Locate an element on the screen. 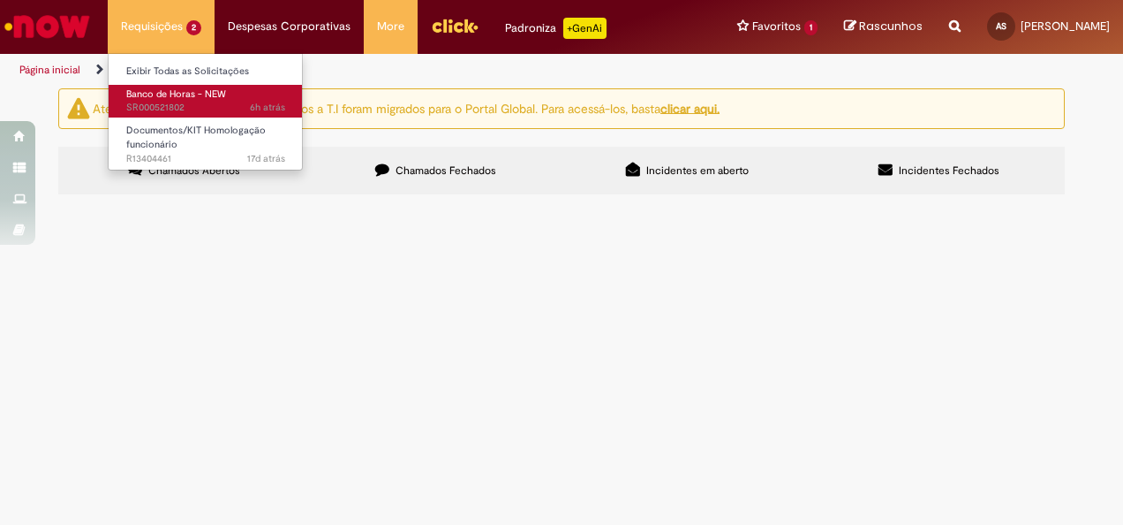 The height and width of the screenshot is (525, 1123). div: Padroniza is located at coordinates (555, 28).